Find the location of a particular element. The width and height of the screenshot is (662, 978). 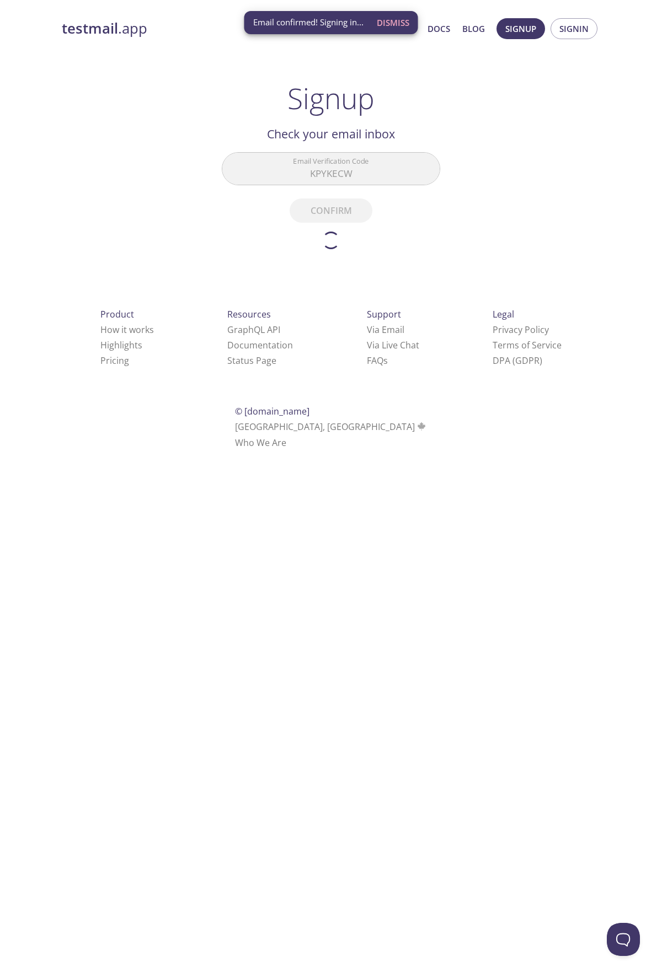

button: Signup is located at coordinates (521, 29).